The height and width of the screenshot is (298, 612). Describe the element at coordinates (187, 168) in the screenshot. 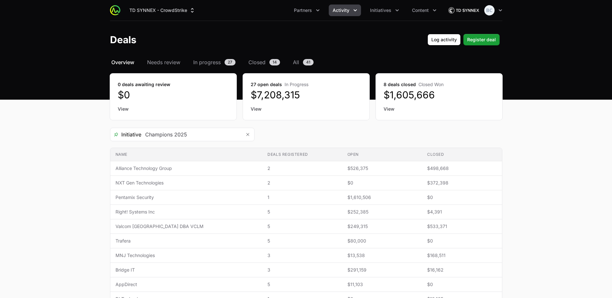

I see `span: Alliance Technology Group` at that location.